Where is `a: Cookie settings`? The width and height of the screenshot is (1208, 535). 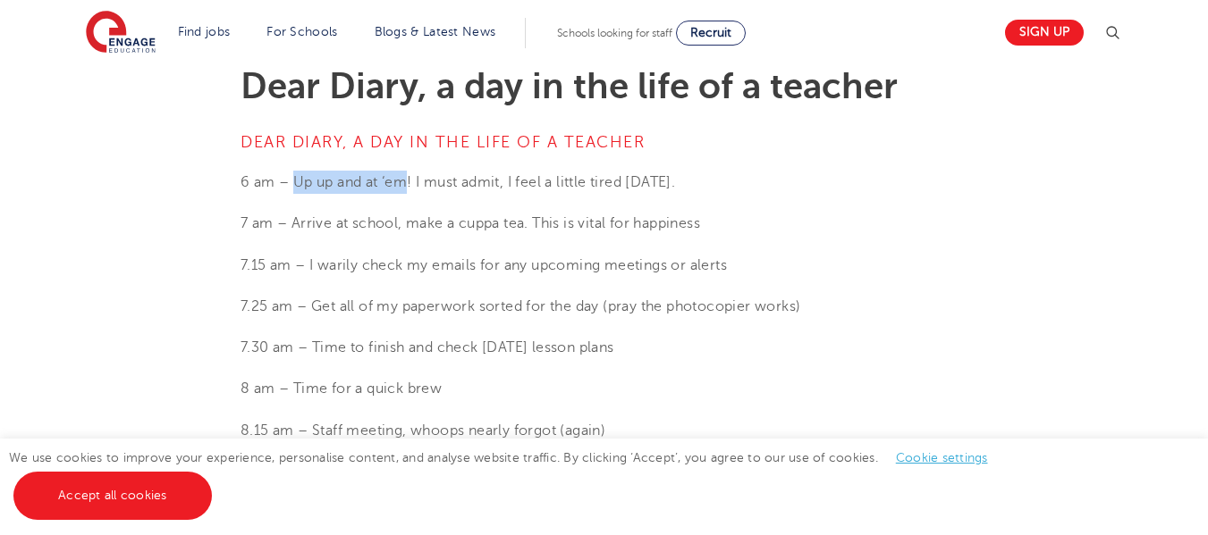
a: Cookie settings is located at coordinates (941, 458).